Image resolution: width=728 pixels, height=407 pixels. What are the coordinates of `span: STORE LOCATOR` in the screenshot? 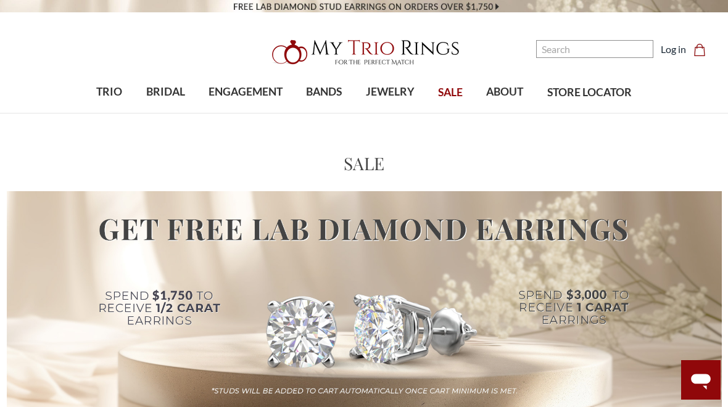 It's located at (589, 93).